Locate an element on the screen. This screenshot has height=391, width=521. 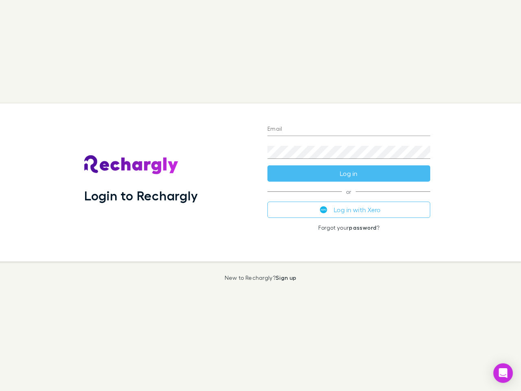
h1: Login to Rechargly is located at coordinates (141, 195).